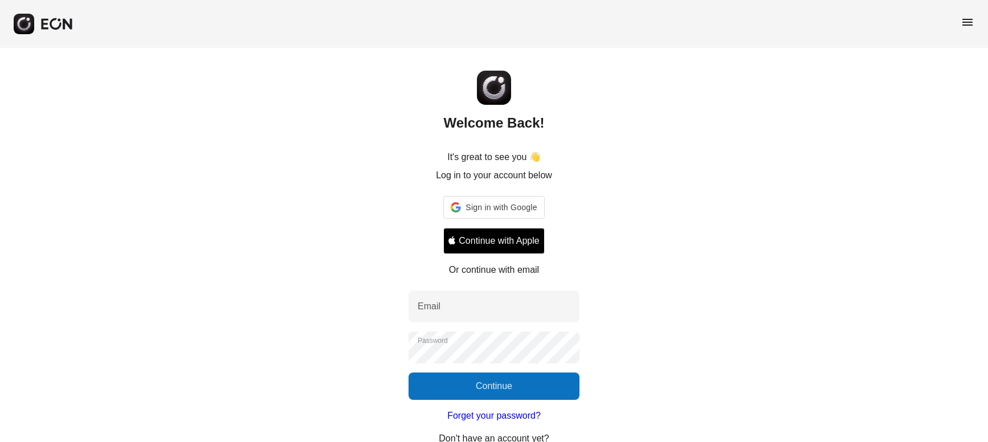 The width and height of the screenshot is (988, 442). I want to click on p: Log in to your account below, so click(494, 176).